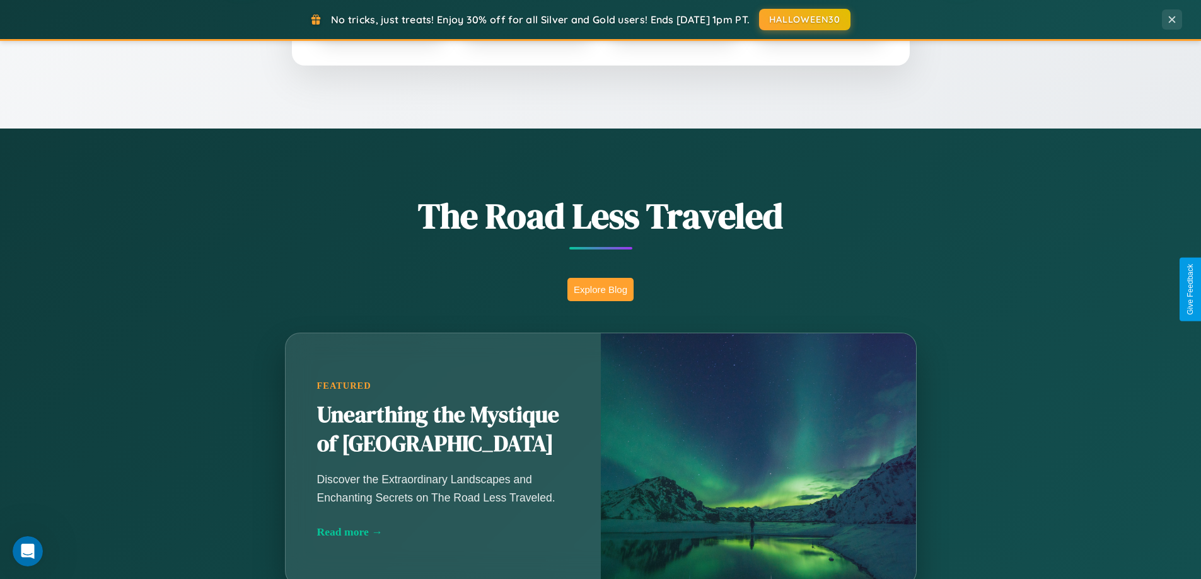 Image resolution: width=1201 pixels, height=579 pixels. What do you see at coordinates (601, 216) in the screenshot?
I see `h1: The Road Less Traveled` at bounding box center [601, 216].